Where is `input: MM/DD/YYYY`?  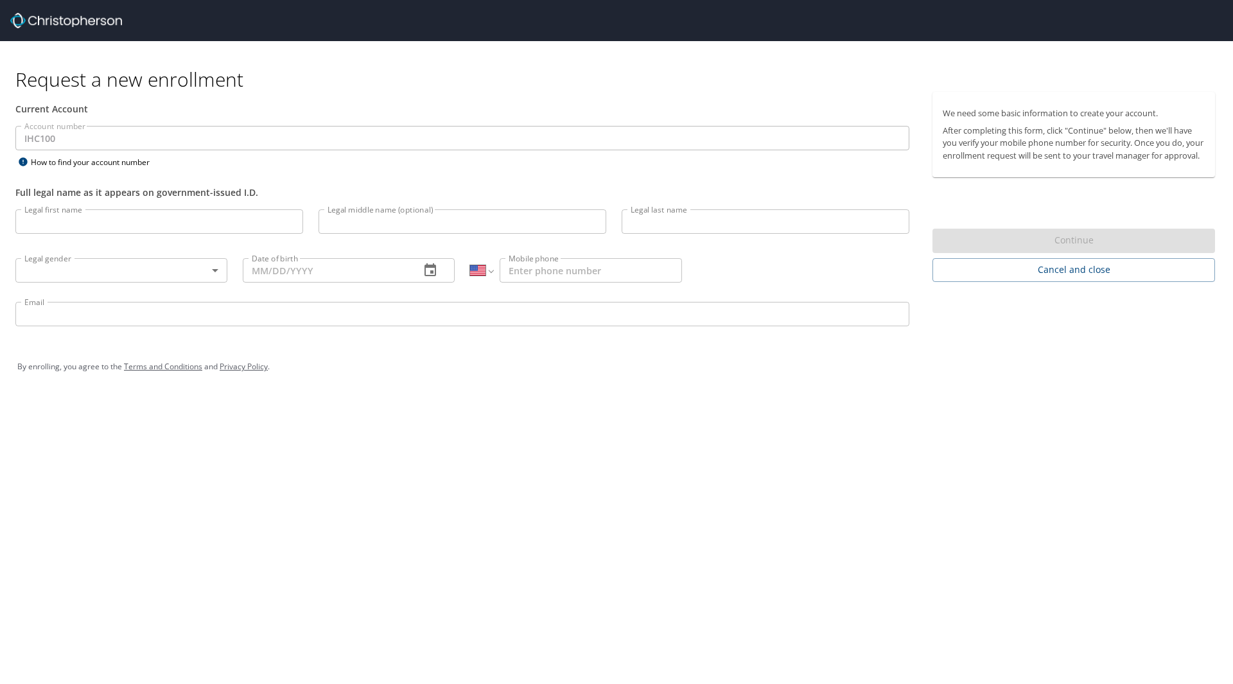 input: MM/DD/YYYY is located at coordinates (326, 270).